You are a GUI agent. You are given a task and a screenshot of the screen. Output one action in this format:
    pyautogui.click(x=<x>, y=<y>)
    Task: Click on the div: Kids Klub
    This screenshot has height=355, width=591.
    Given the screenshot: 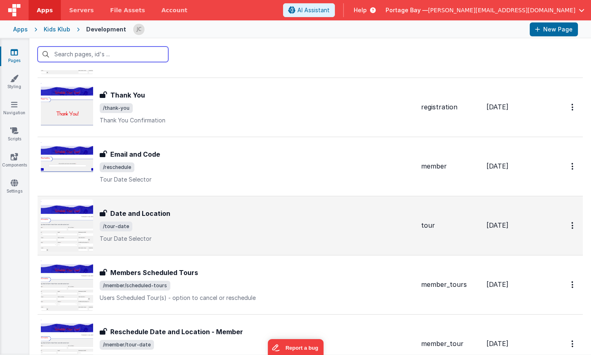 What is the action you would take?
    pyautogui.click(x=57, y=29)
    